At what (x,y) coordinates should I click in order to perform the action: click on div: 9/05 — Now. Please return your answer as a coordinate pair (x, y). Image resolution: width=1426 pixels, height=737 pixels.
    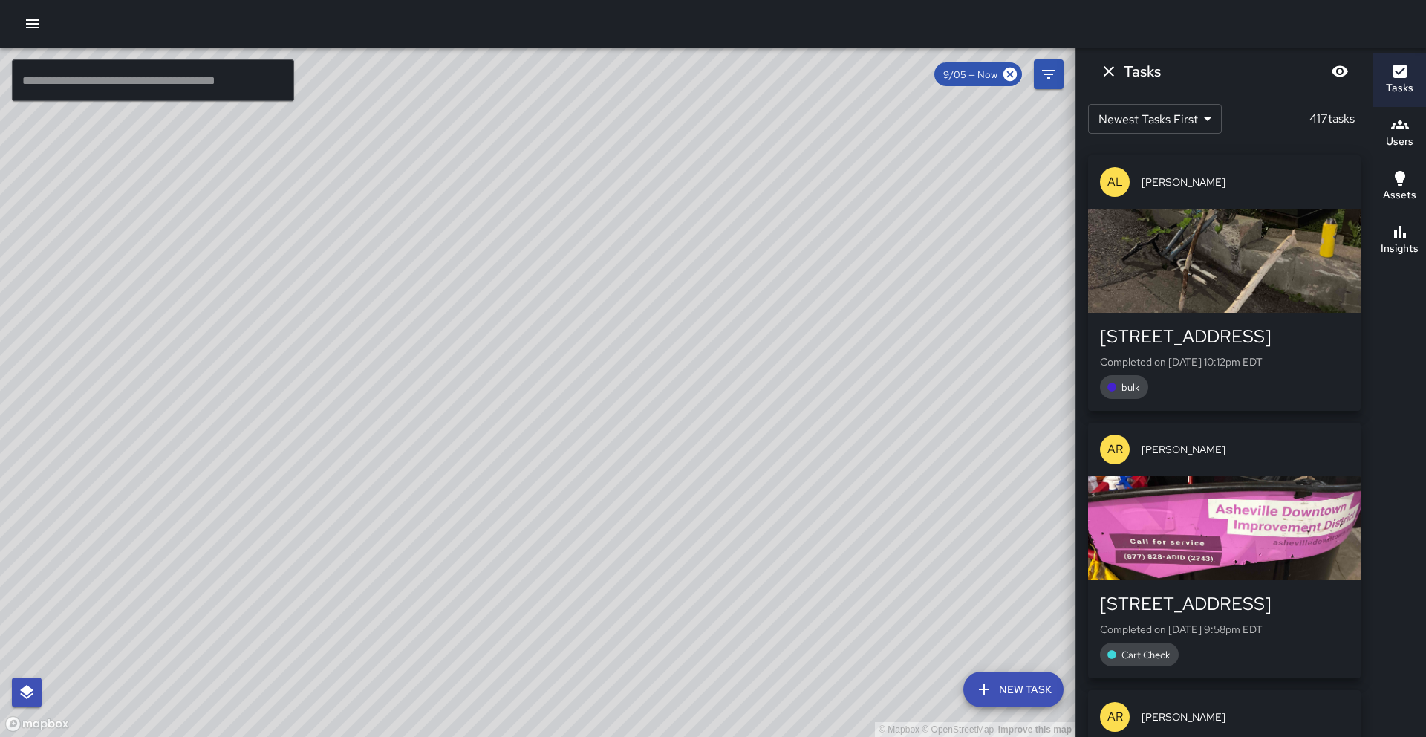
    Looking at the image, I should click on (978, 74).